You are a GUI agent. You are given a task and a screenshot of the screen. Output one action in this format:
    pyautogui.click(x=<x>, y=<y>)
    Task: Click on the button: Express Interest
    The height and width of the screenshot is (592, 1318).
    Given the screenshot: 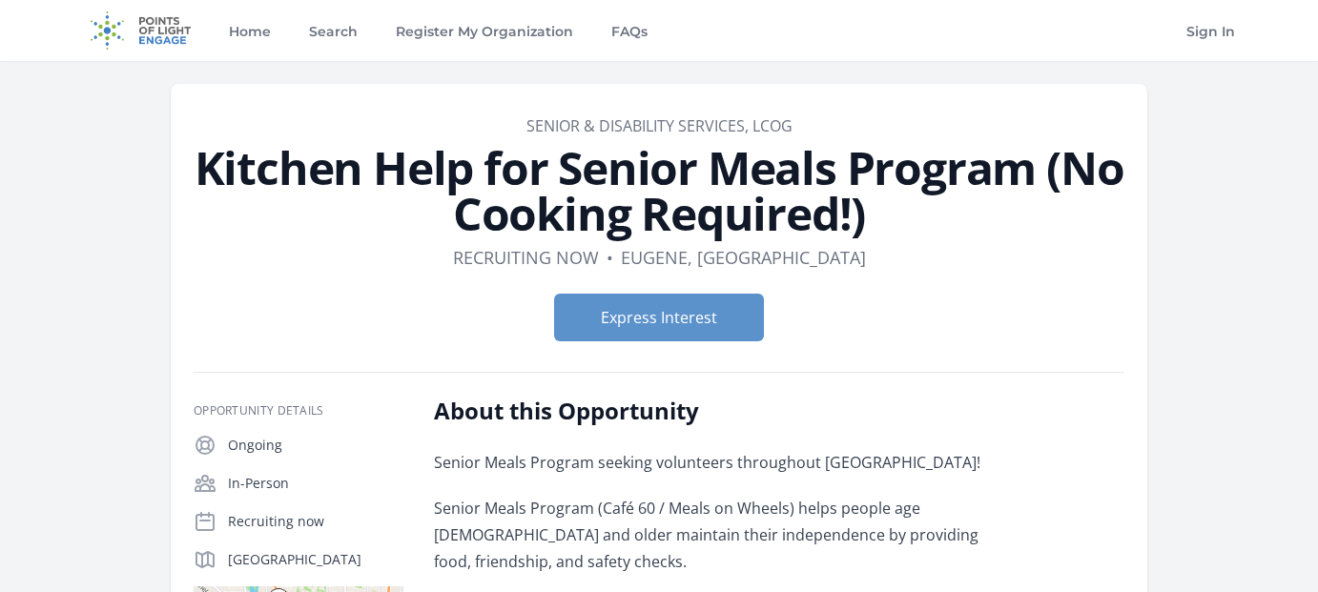 What is the action you would take?
    pyautogui.click(x=659, y=318)
    